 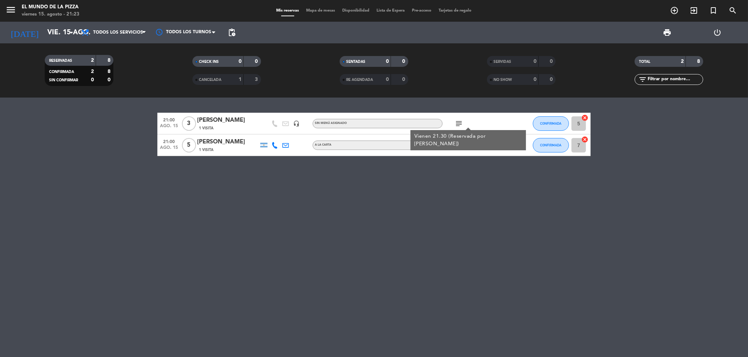 I want to click on span: 5, so click(x=189, y=145).